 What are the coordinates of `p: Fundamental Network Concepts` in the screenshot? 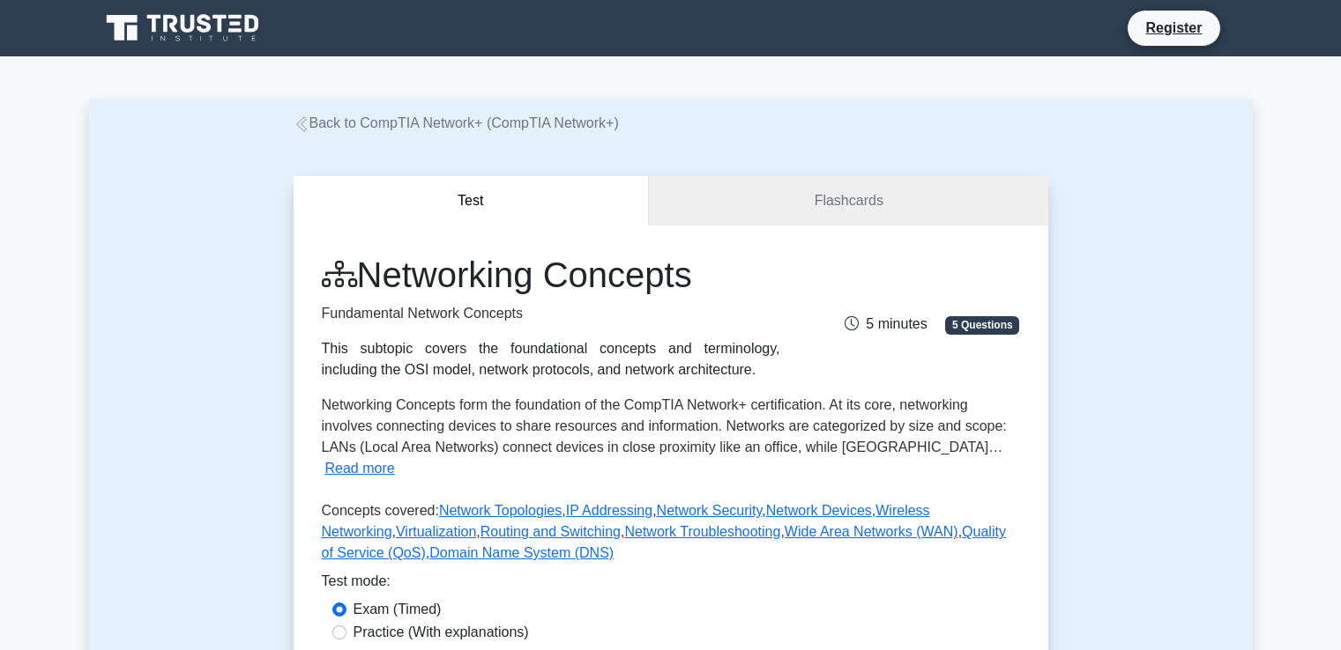 It's located at (551, 314).